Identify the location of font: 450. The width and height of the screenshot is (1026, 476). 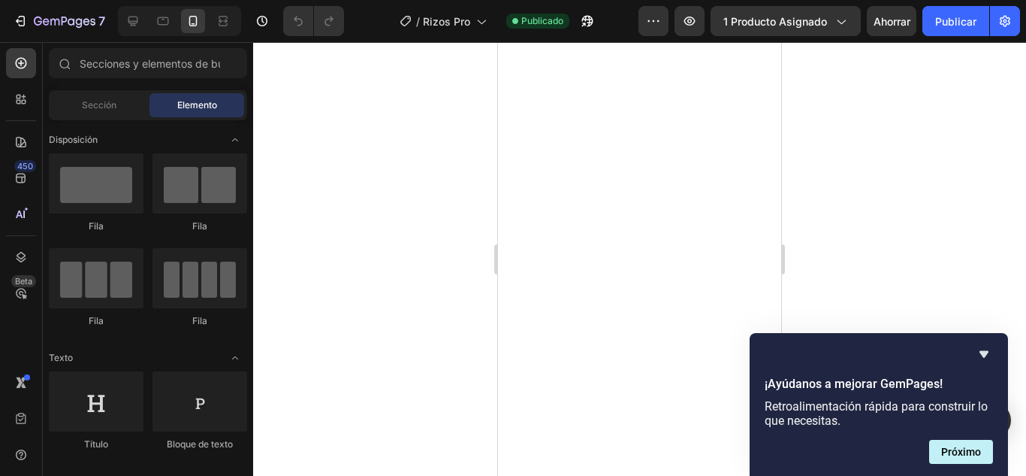
(25, 166).